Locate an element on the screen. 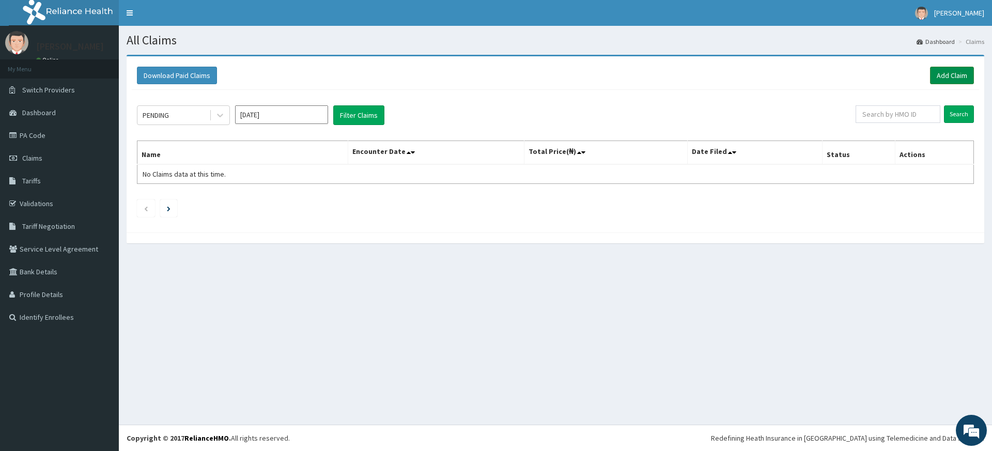 The image size is (992, 451). input: Search is located at coordinates (959, 114).